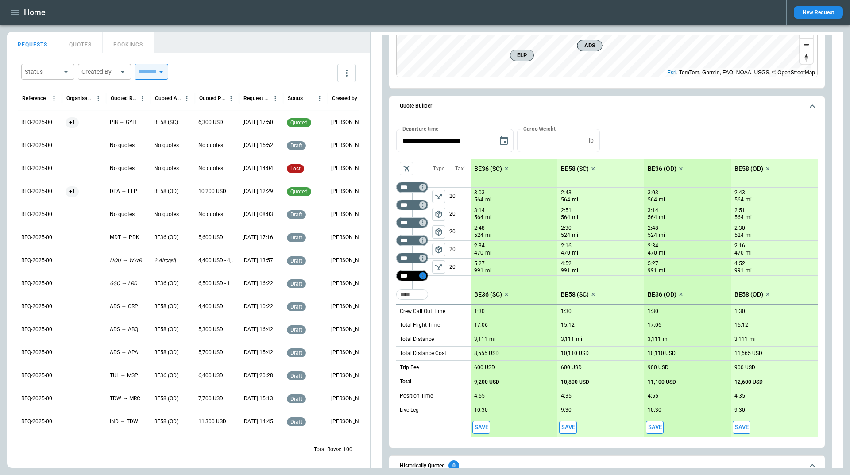 The width and height of the screenshot is (850, 475). Describe the element at coordinates (479, 263) in the screenshot. I see `p: 5:27` at that location.